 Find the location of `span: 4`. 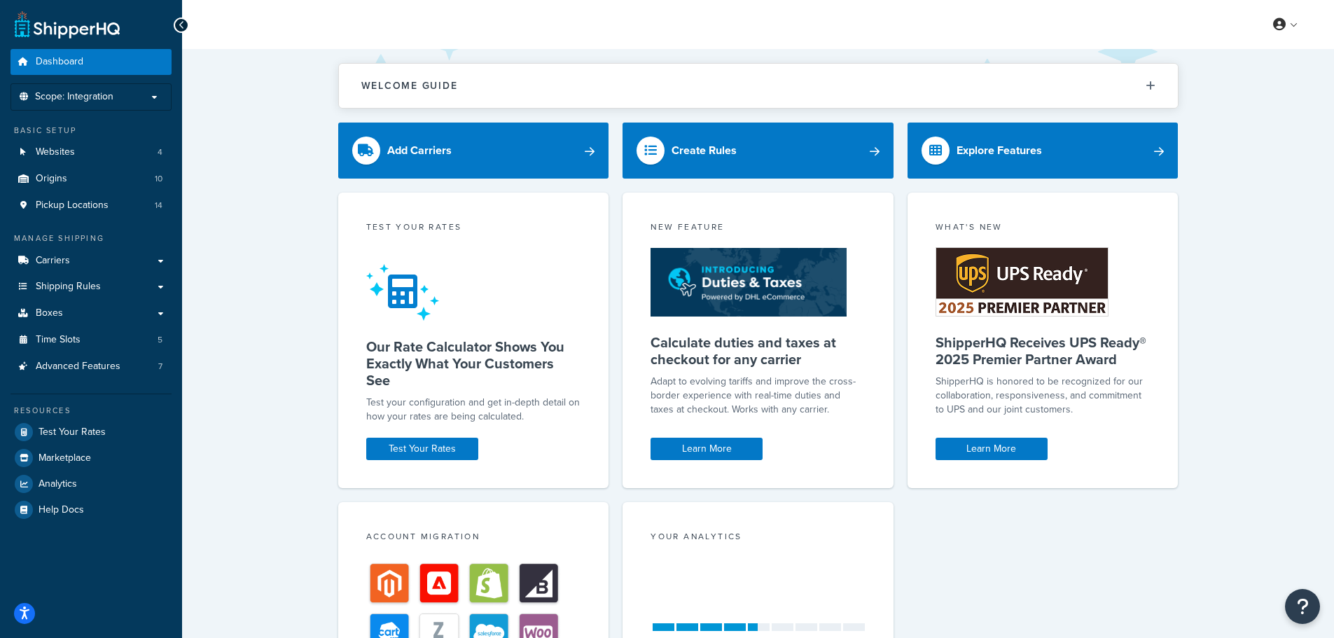

span: 4 is located at coordinates (160, 152).